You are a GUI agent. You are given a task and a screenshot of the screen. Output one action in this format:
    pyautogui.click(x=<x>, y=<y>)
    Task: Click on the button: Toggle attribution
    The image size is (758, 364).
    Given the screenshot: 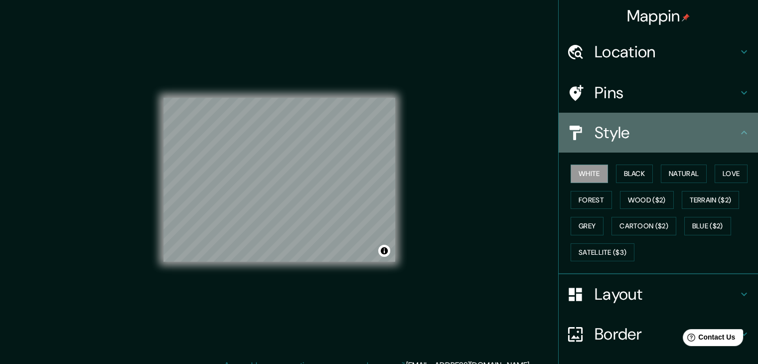 What is the action you would take?
    pyautogui.click(x=384, y=251)
    